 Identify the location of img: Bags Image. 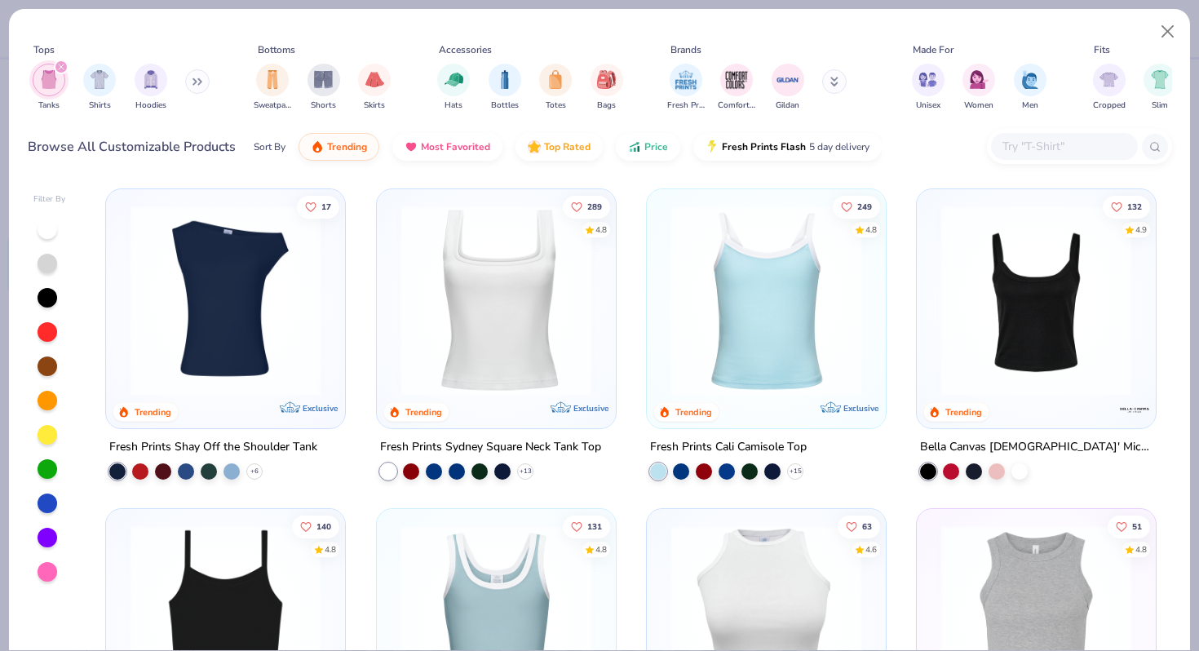
(606, 79).